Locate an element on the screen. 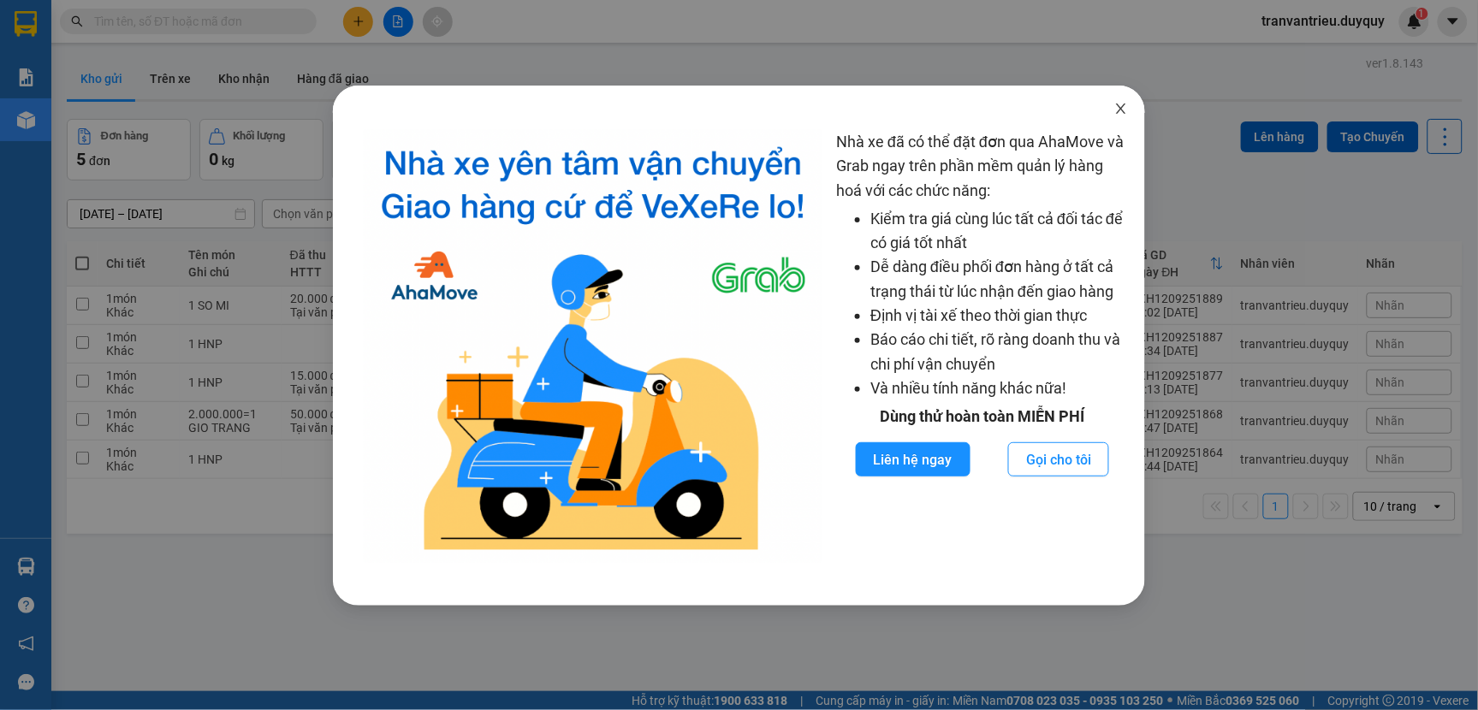 The image size is (1478, 710). button: Liên hệ ngay is located at coordinates (913, 460).